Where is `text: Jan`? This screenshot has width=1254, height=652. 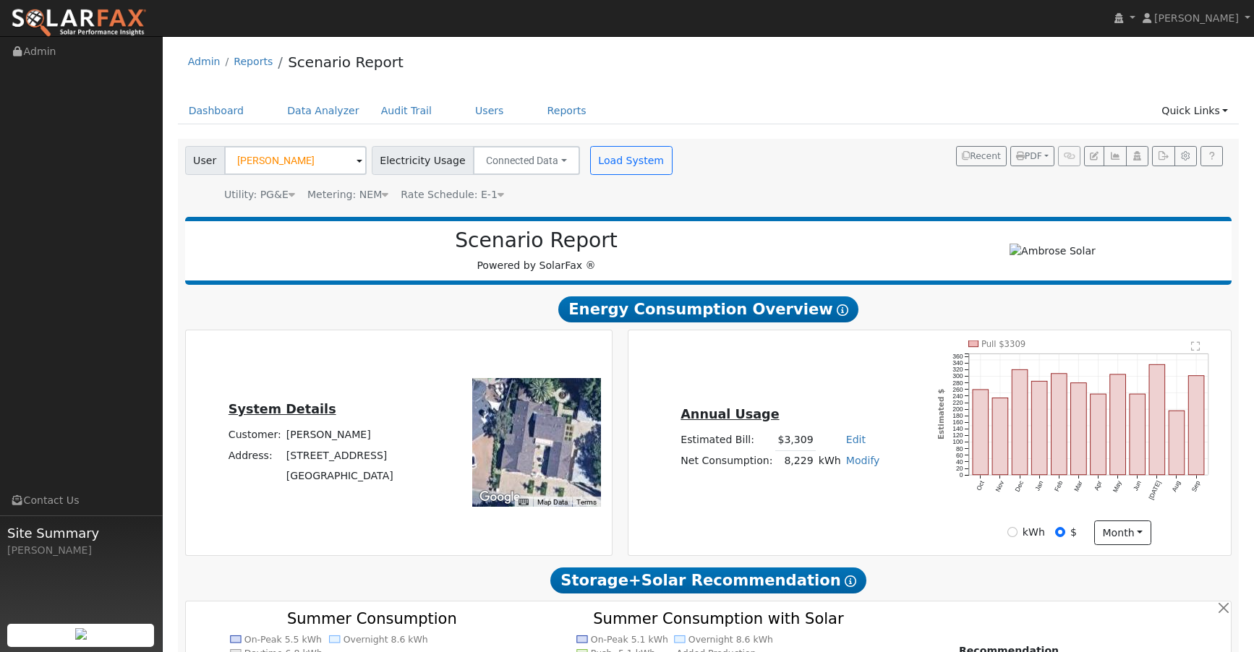
text: Jan is located at coordinates (1039, 486).